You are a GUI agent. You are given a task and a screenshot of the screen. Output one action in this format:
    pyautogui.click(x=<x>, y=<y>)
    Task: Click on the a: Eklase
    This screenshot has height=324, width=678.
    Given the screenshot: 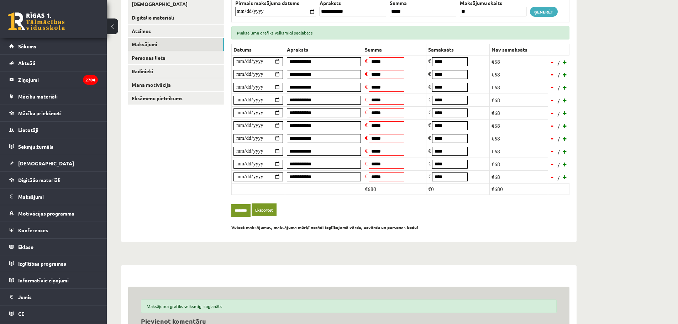 What is the action you would take?
    pyautogui.click(x=53, y=247)
    